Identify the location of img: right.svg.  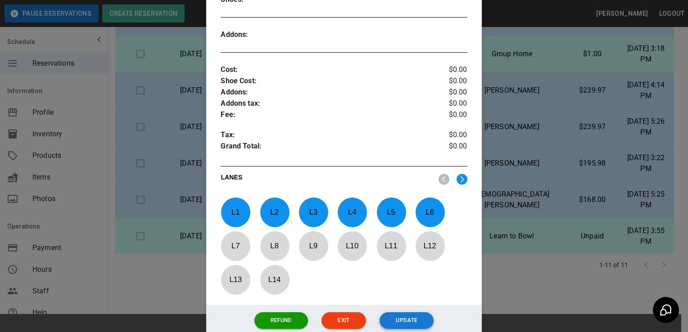
(462, 179).